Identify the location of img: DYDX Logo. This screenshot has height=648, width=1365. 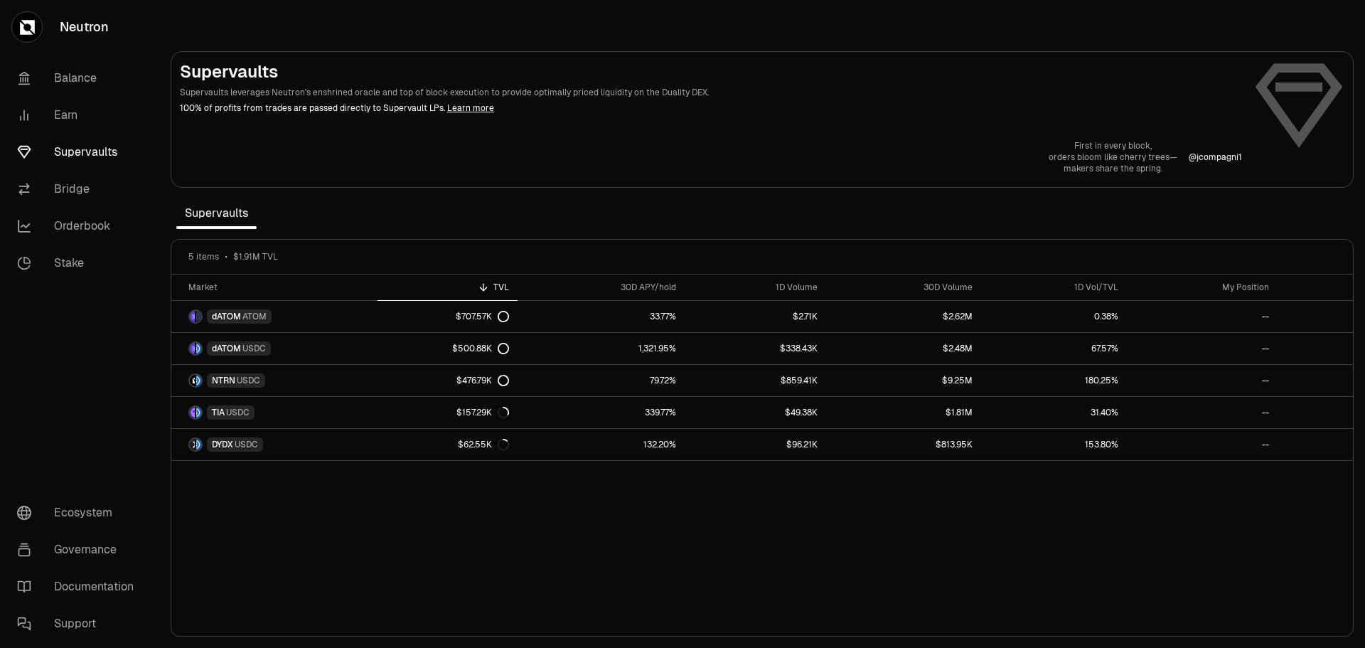
(192, 444).